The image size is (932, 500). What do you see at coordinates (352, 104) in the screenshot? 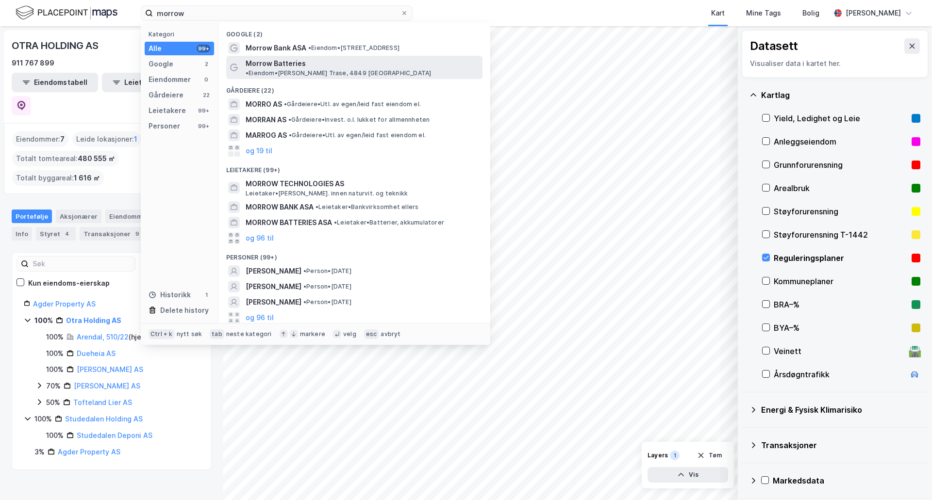
I see `span: Gårdeiere • Utl. av egen/leid fast eiendom el.` at bounding box center [352, 104].